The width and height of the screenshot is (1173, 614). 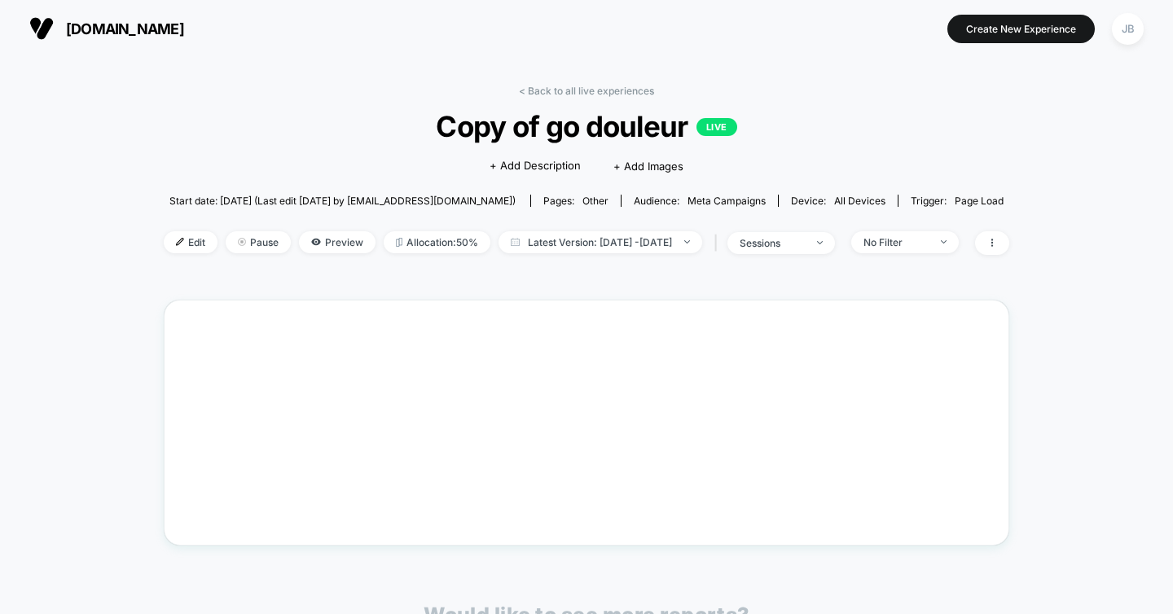 I want to click on button: JB, so click(x=1127, y=29).